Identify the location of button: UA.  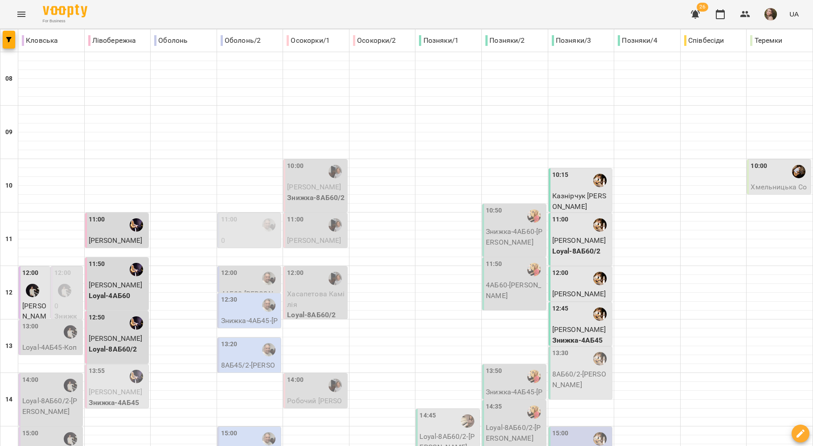
(794, 14).